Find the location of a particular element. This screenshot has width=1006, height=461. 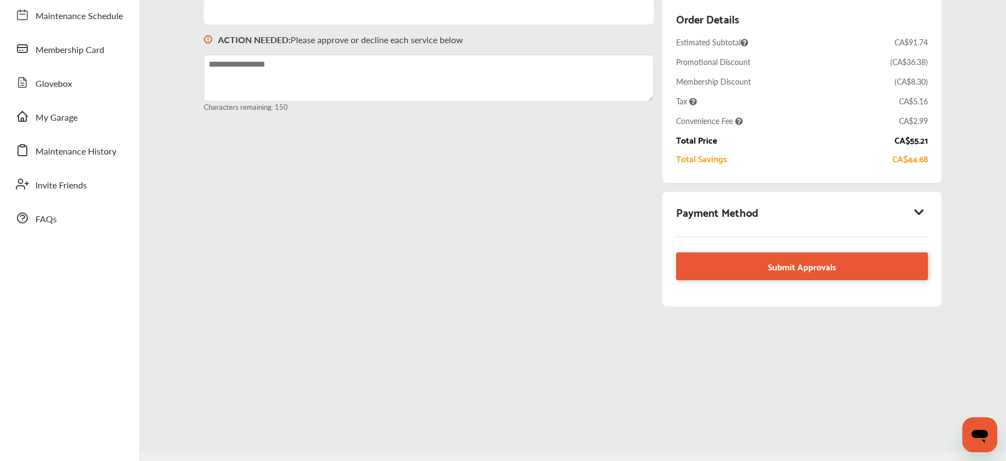

a: Submit Approvals is located at coordinates (801, 266).